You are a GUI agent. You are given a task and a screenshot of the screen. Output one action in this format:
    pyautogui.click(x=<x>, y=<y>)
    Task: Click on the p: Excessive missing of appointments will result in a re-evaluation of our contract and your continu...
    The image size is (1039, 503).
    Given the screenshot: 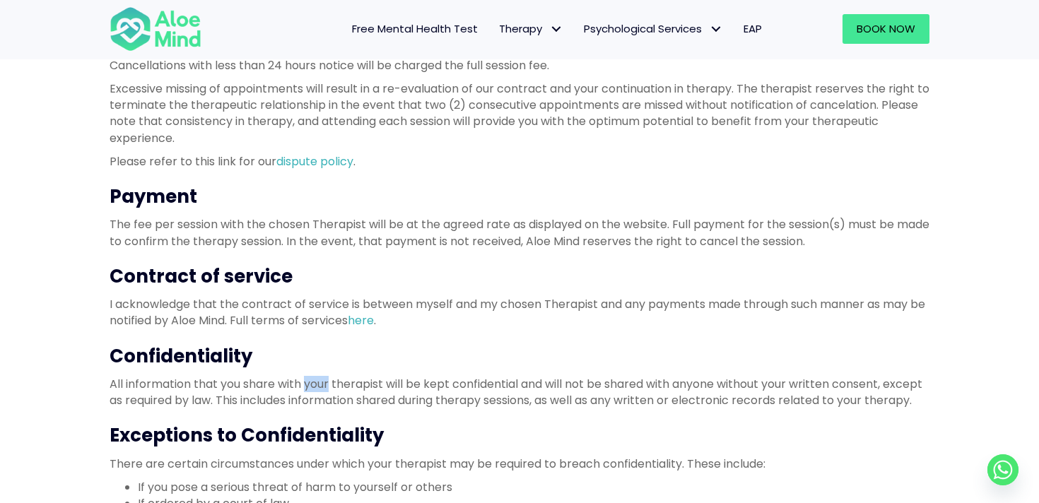 What is the action you would take?
    pyautogui.click(x=519, y=113)
    